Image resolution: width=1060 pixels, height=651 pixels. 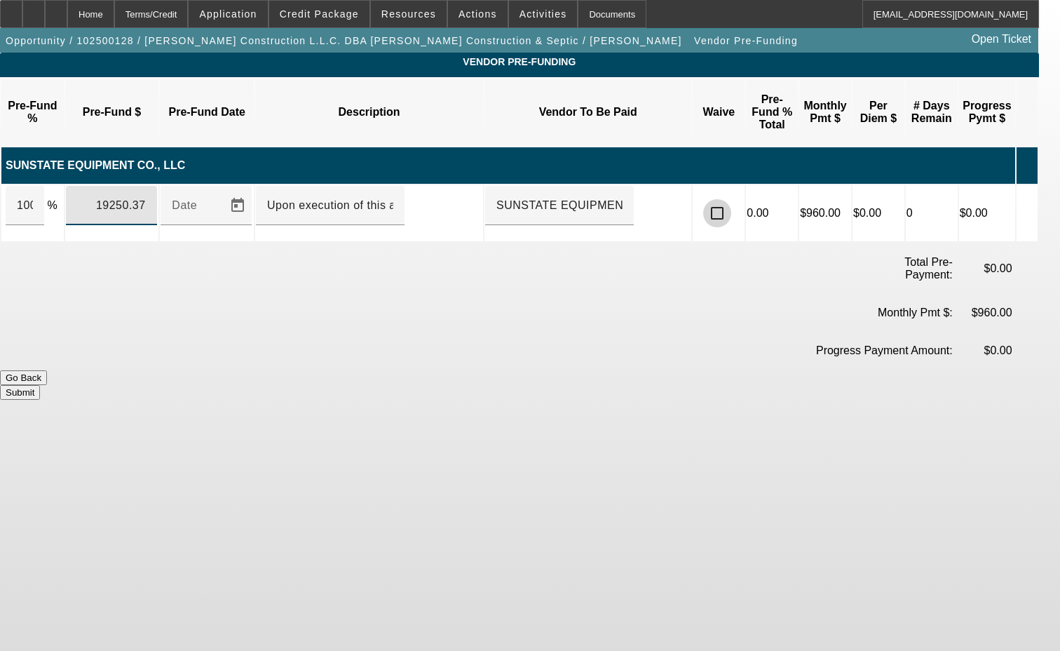 I want to click on button: Actions, so click(x=478, y=14).